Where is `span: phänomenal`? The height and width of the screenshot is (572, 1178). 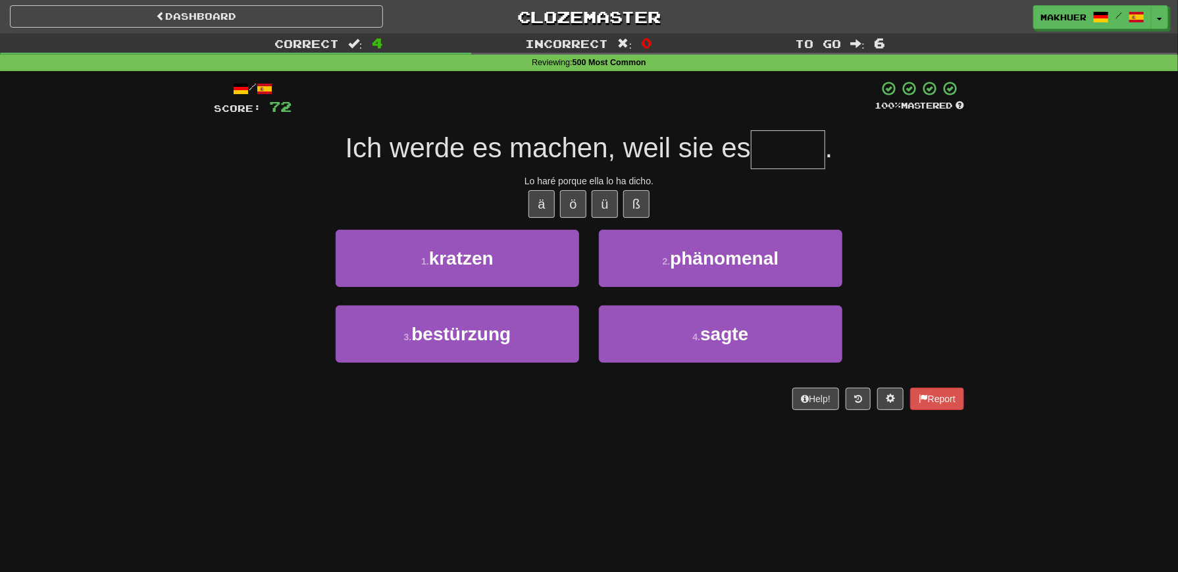
span: phänomenal is located at coordinates (724, 258).